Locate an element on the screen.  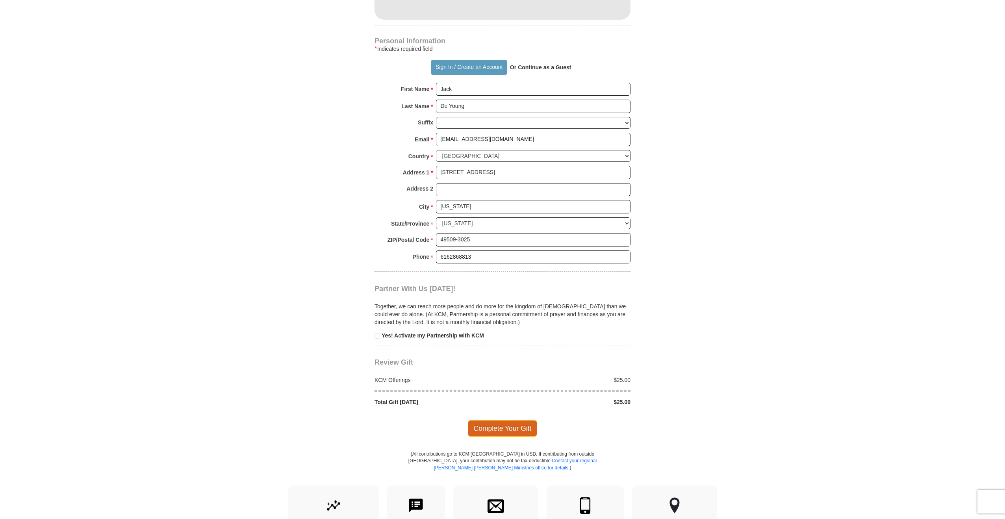
strong: Email is located at coordinates (422, 139).